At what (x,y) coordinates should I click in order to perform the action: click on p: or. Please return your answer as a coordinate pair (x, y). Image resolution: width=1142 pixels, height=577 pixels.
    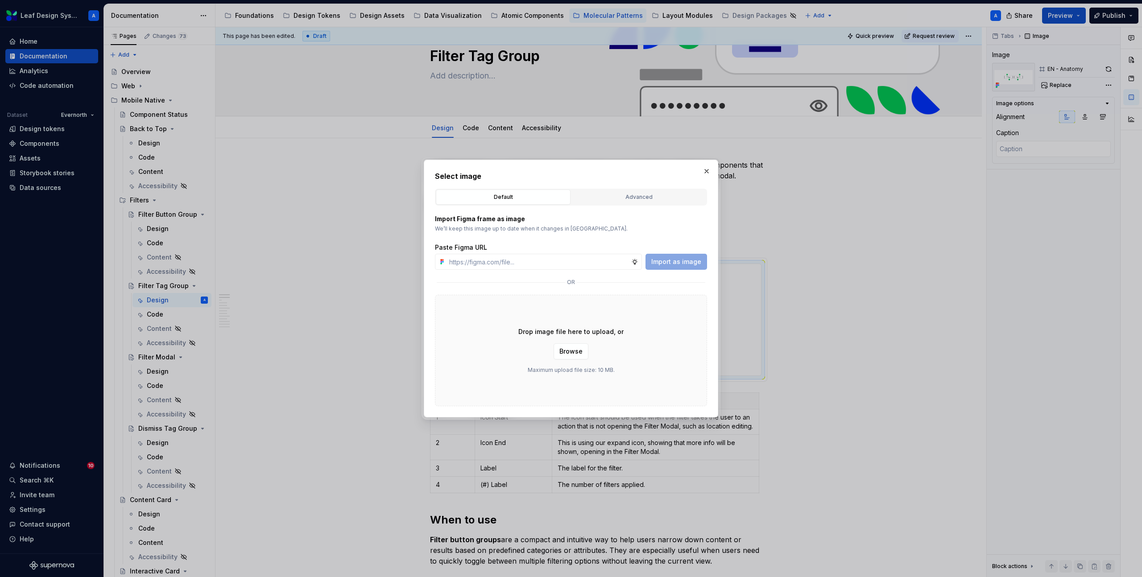
    Looking at the image, I should click on (571, 282).